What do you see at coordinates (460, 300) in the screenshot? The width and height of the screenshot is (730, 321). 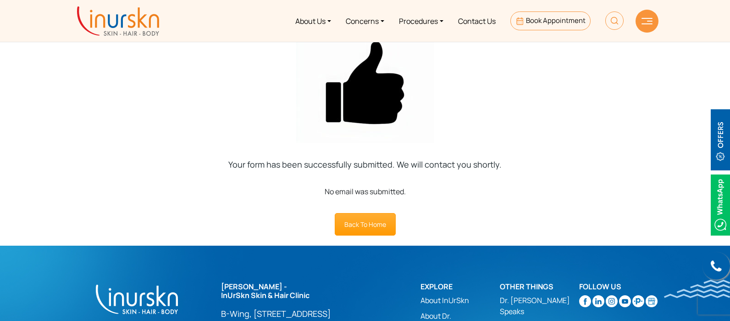 I see `a: About InUrSkn` at bounding box center [460, 300].